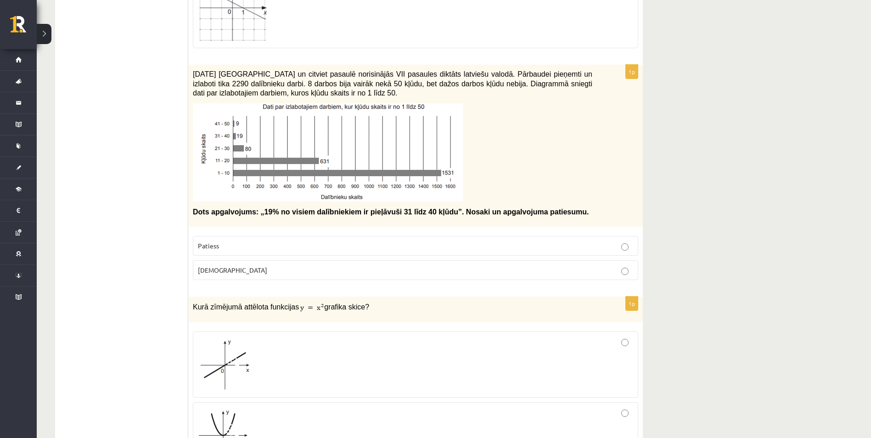 This screenshot has height=438, width=871. Describe the element at coordinates (246, 307) in the screenshot. I see `span: Kurā zīmējumā attēlota funkcijas` at that location.